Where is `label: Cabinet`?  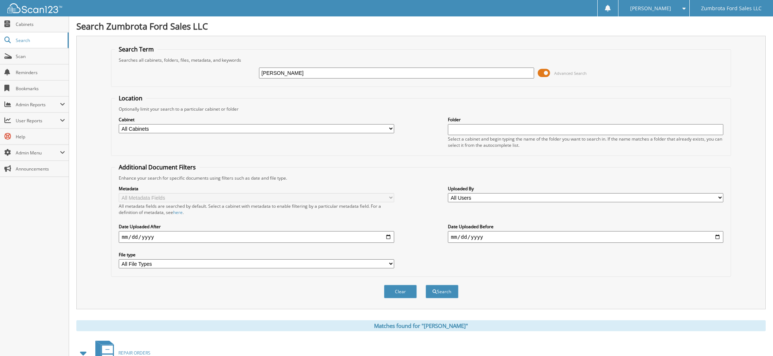
label: Cabinet is located at coordinates (256, 119).